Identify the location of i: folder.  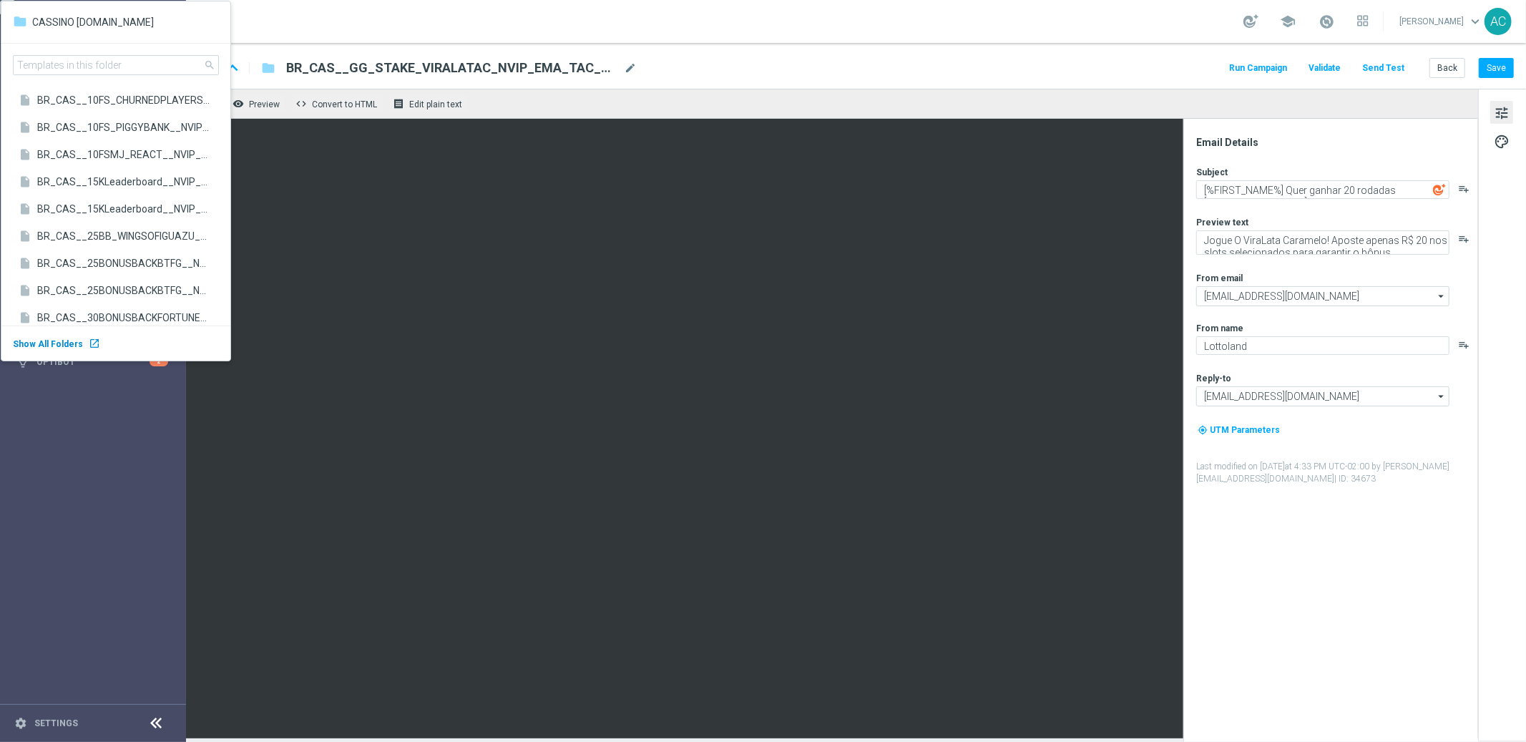
(268, 68).